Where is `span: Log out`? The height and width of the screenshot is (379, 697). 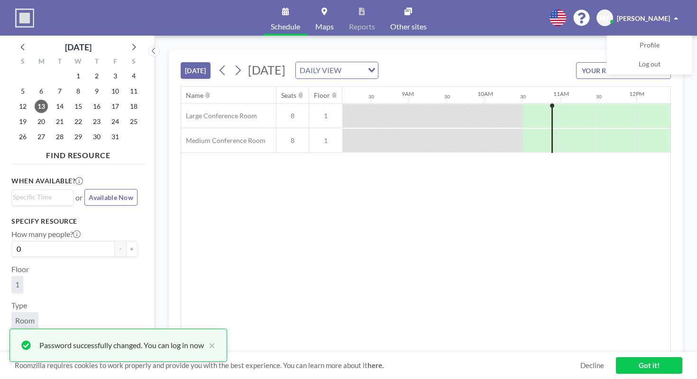 span: Log out is located at coordinates (650, 65).